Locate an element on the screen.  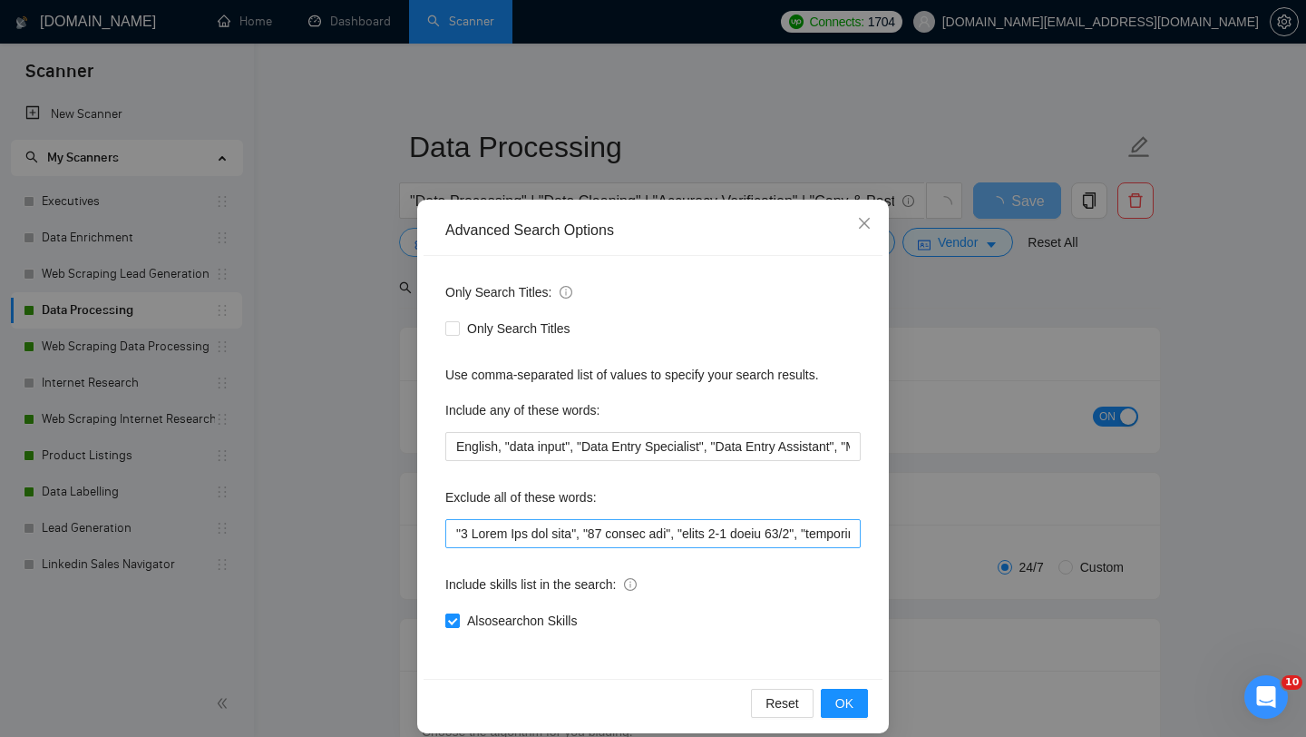
span: Reset is located at coordinates (782, 703).